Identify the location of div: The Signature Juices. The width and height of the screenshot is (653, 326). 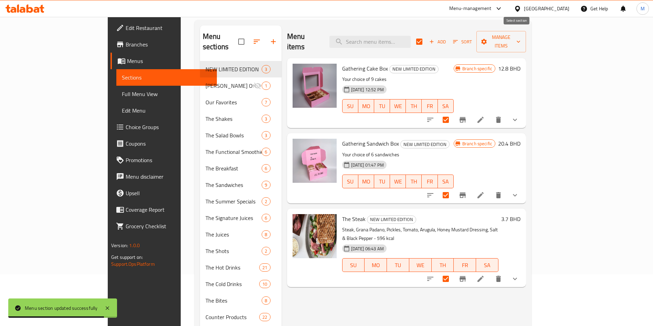
(234, 218).